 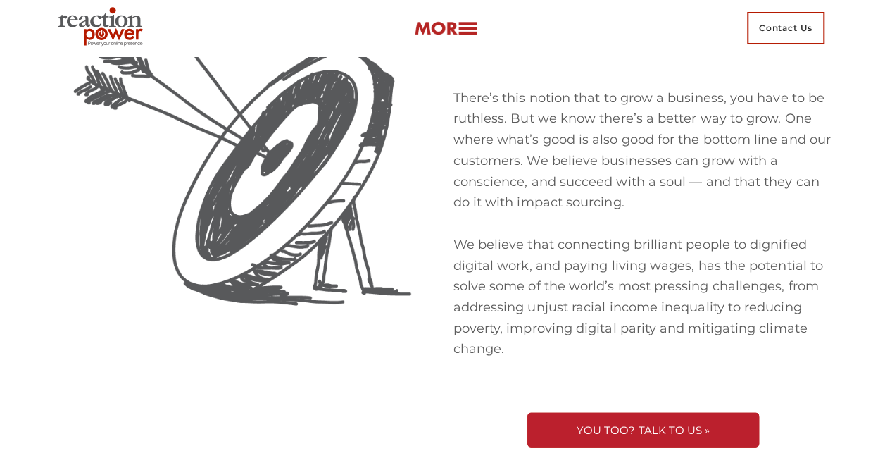 What do you see at coordinates (644, 429) in the screenshot?
I see `a: You too? Talk to us »` at bounding box center [644, 429].